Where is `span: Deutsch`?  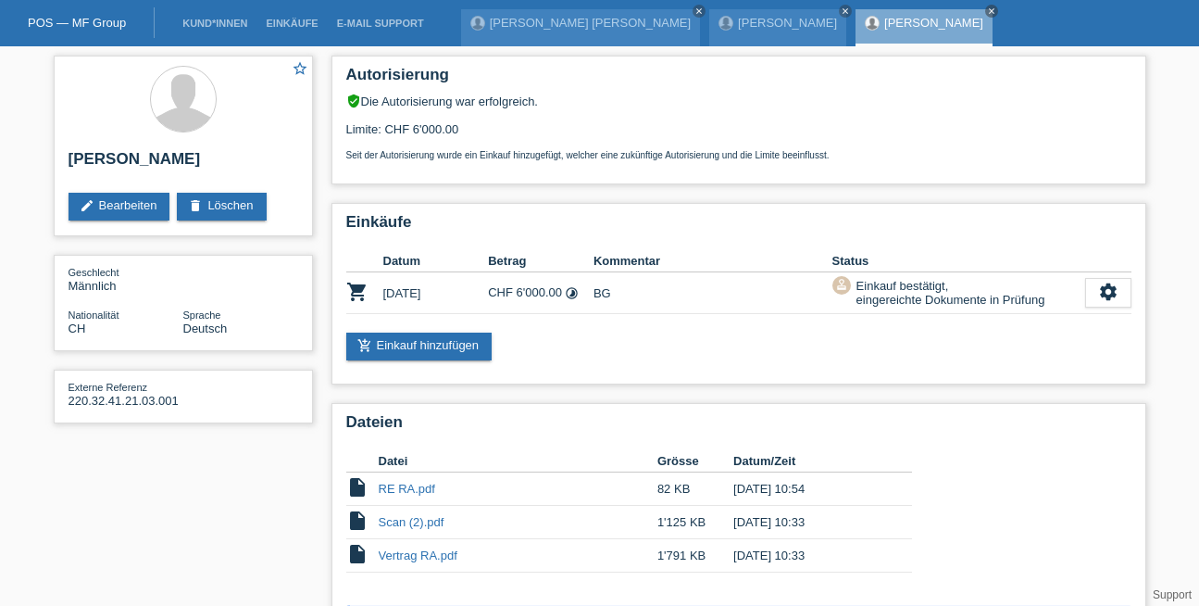 span: Deutsch is located at coordinates (206, 328).